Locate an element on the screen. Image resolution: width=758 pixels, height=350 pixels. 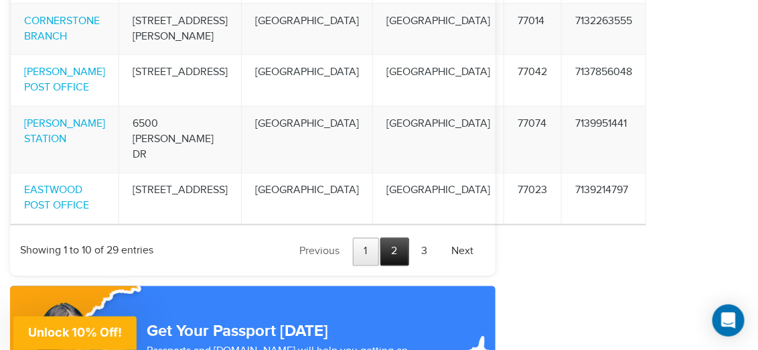
span: Unlock 10% Off! is located at coordinates (75, 332).